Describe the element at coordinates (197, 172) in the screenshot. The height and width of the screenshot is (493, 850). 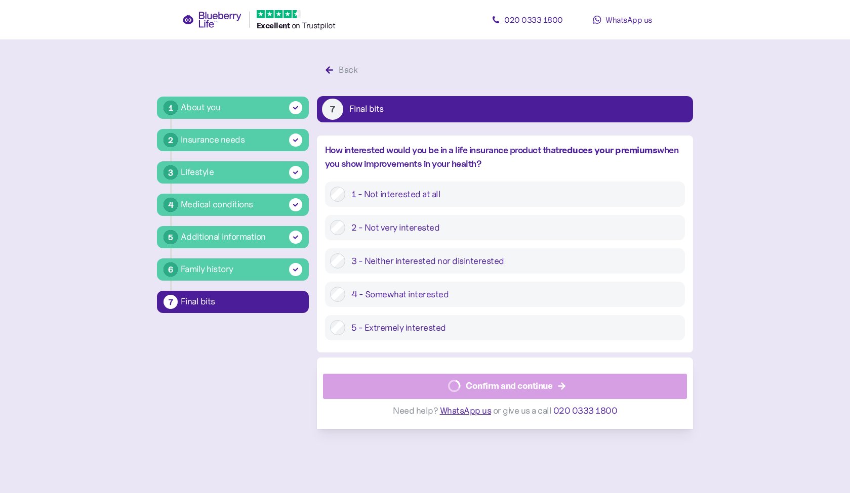
I see `div: Lifestyle` at that location.